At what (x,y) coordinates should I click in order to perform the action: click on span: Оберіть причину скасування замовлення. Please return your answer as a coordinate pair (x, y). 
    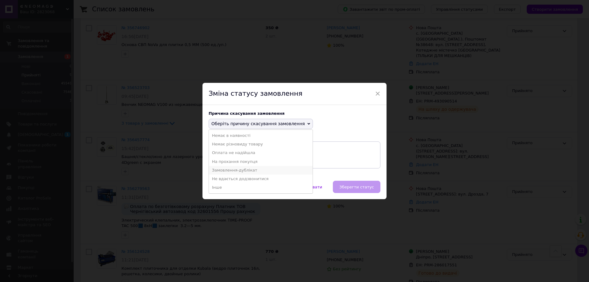
    Looking at the image, I should click on (258, 124).